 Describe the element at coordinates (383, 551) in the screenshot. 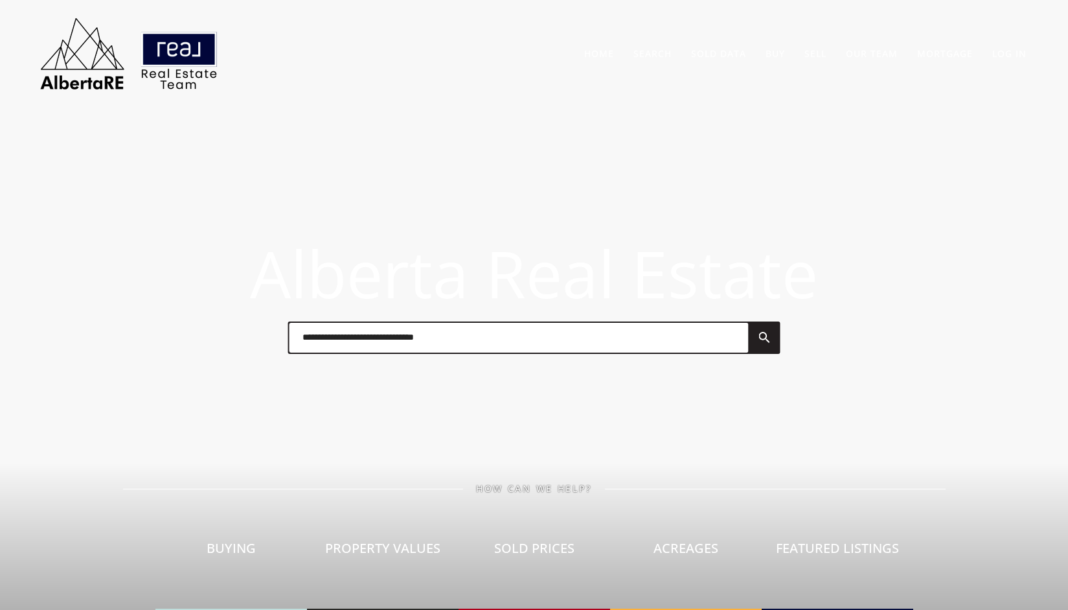

I see `a: Property Values` at that location.